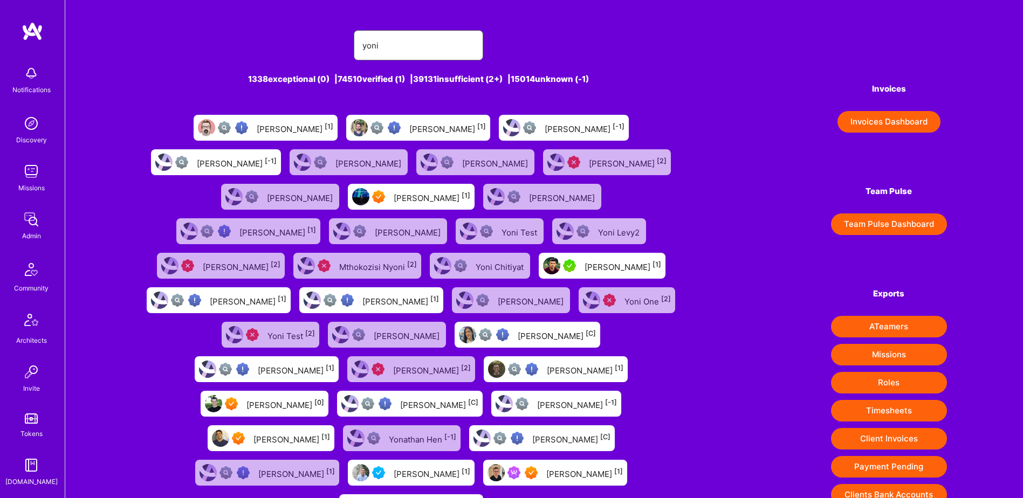  What do you see at coordinates (31, 388) in the screenshot?
I see `div: Invite` at bounding box center [31, 388].